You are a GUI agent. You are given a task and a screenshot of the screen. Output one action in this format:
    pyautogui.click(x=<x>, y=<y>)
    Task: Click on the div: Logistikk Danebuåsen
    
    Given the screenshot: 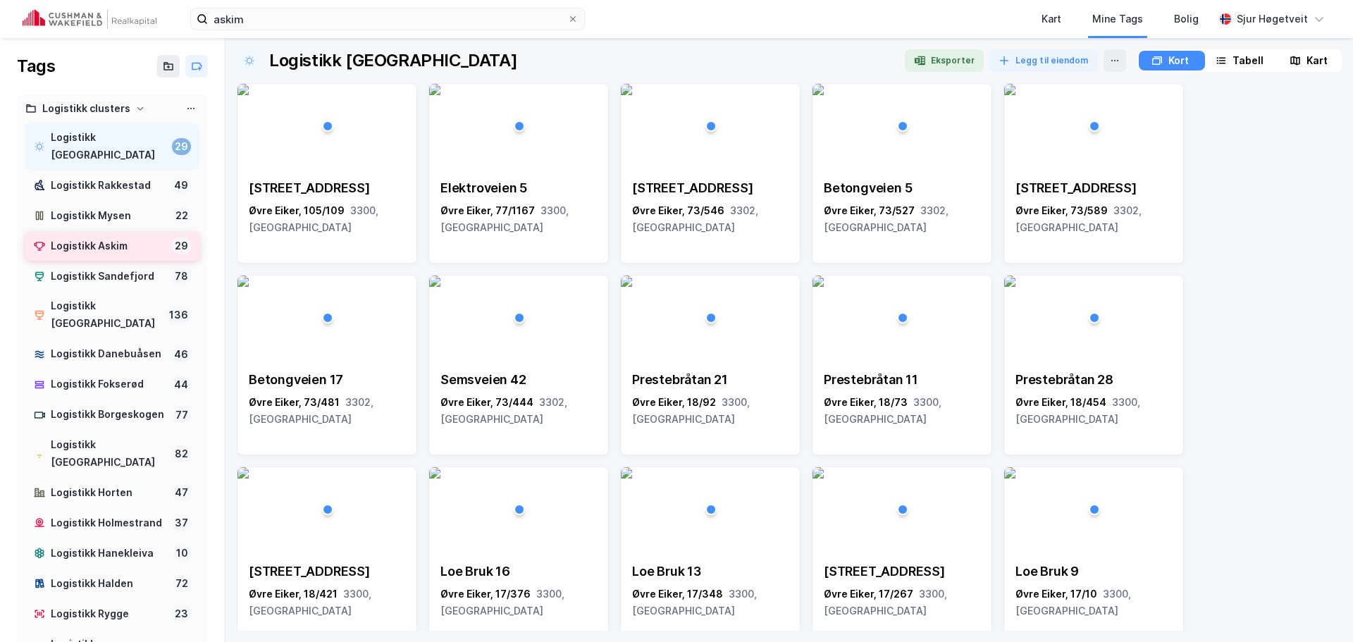 What is the action you would take?
    pyautogui.click(x=108, y=354)
    